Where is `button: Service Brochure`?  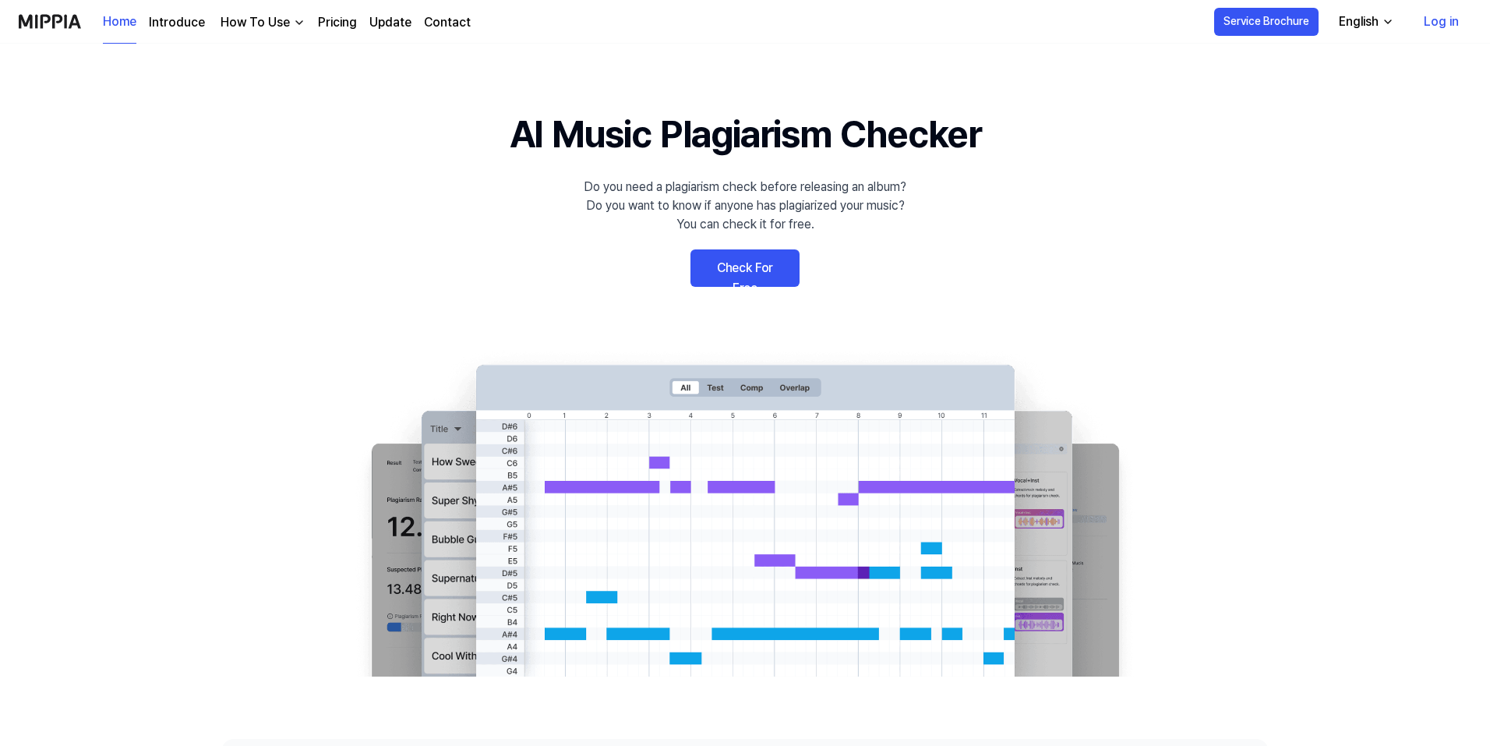 button: Service Brochure is located at coordinates (1266, 22).